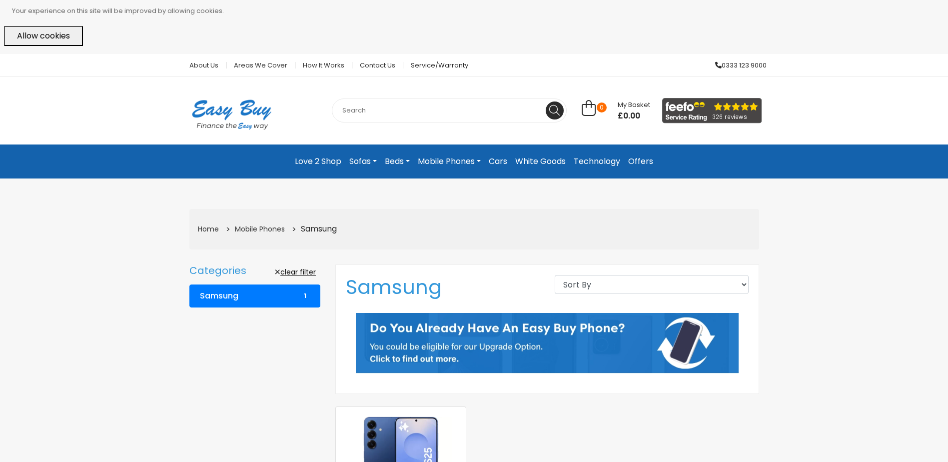 This screenshot has height=462, width=948. I want to click on a: Technology, so click(597, 161).